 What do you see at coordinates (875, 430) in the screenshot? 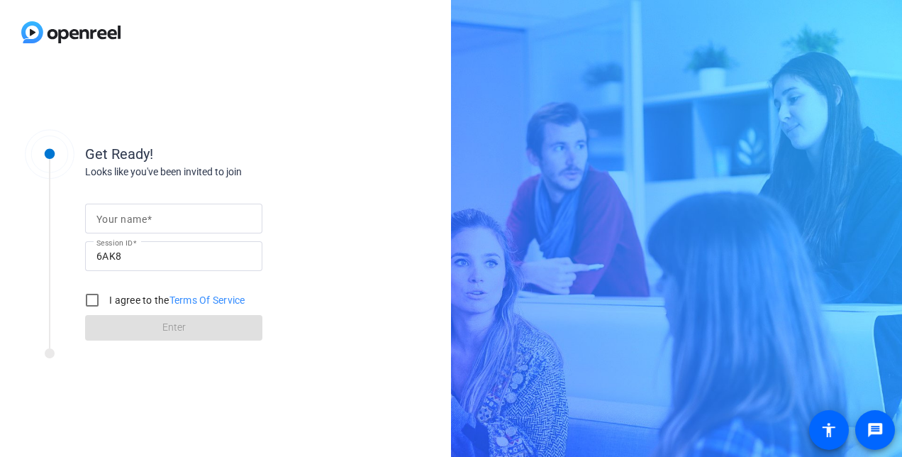
I see `mat-icon: message` at bounding box center [875, 430].